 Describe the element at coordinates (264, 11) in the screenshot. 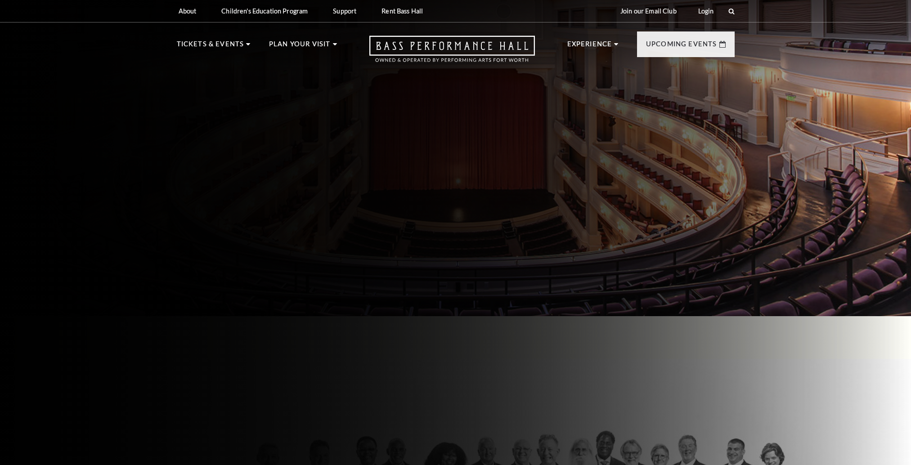

I see `p: Children's Education Program` at that location.